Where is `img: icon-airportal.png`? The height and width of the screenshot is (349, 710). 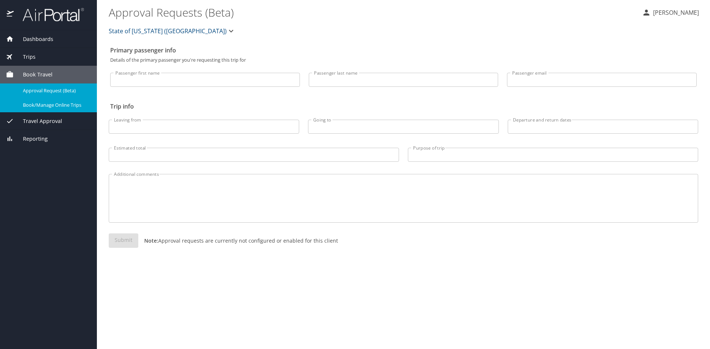 img: icon-airportal.png is located at coordinates (10, 14).